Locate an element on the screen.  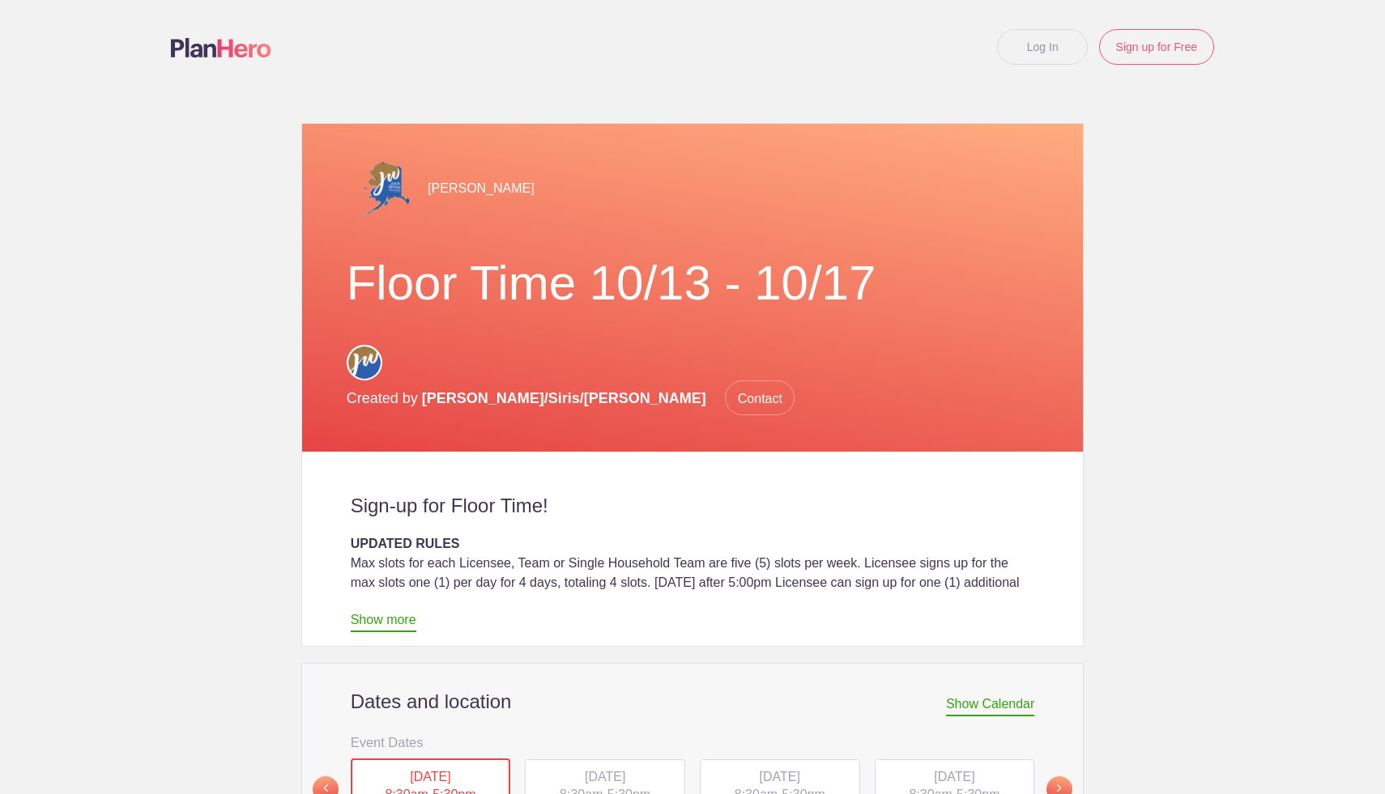
a: Sign up for Free is located at coordinates (1156, 47).